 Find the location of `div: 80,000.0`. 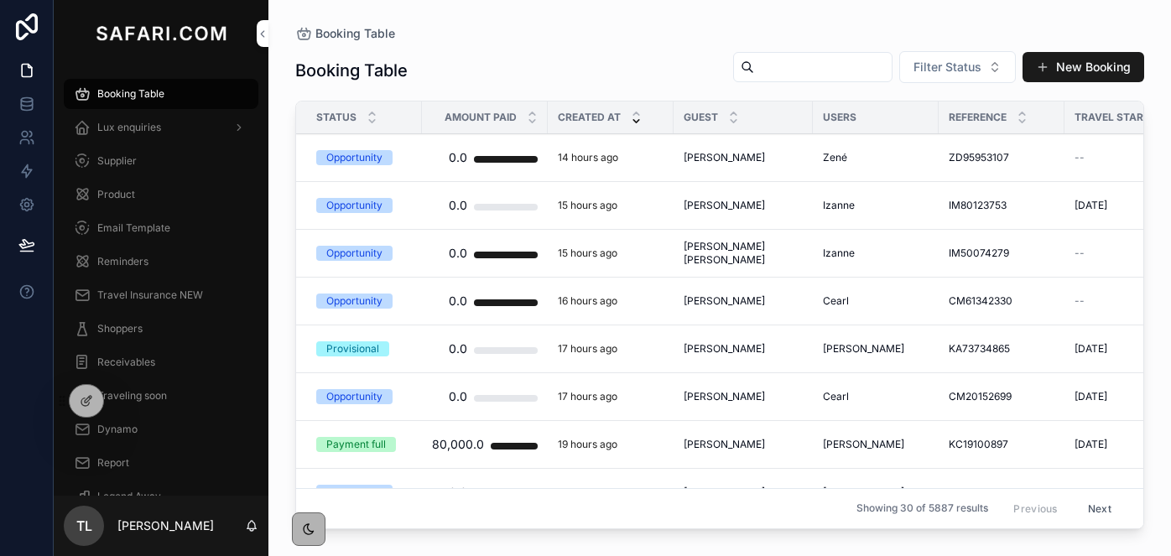

div: 80,000.0 is located at coordinates (458, 444).